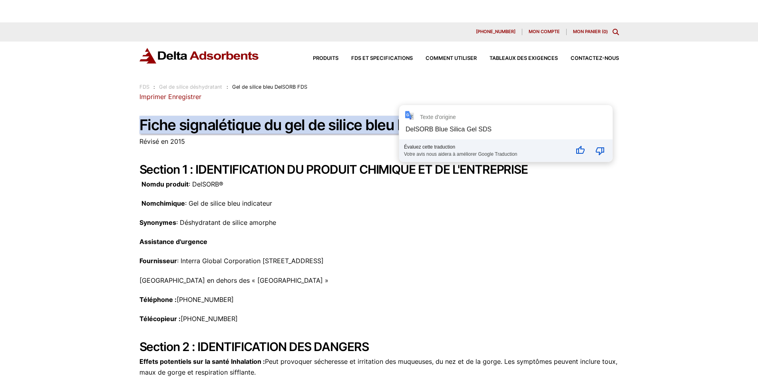 This screenshot has height=381, width=758. I want to click on button: Mauvaise traduction, so click(600, 151).